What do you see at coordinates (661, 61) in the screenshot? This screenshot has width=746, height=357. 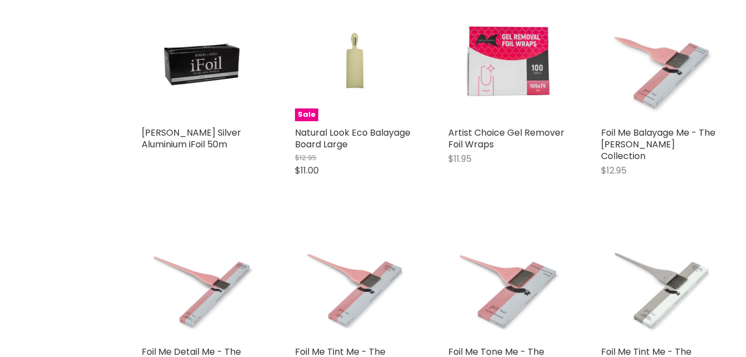 I see `a: Foil Me Balayage Me - The Knobel Collection` at bounding box center [661, 61].